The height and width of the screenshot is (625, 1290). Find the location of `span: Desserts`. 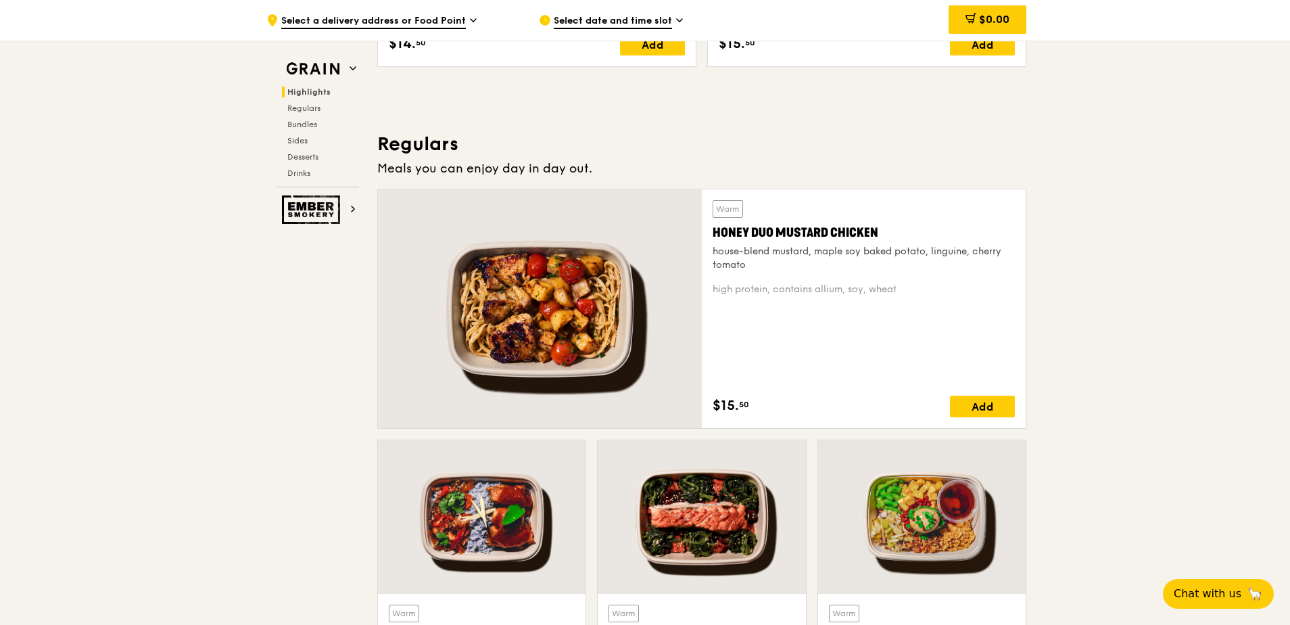

span: Desserts is located at coordinates (303, 157).